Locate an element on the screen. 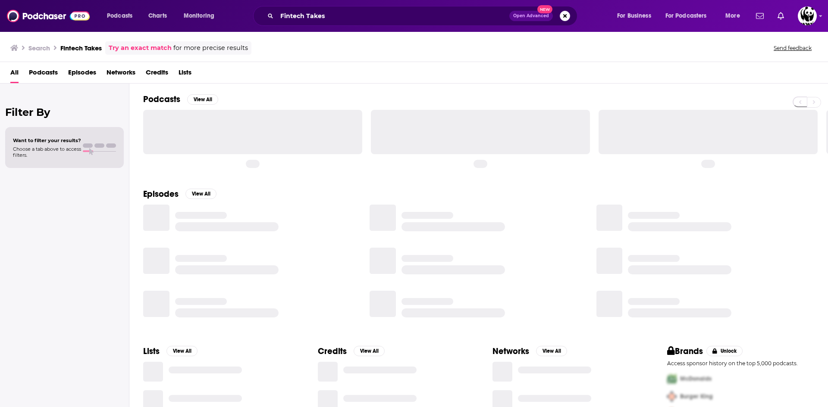 Image resolution: width=828 pixels, height=407 pixels. a: EpisodesView All is located at coordinates (180, 194).